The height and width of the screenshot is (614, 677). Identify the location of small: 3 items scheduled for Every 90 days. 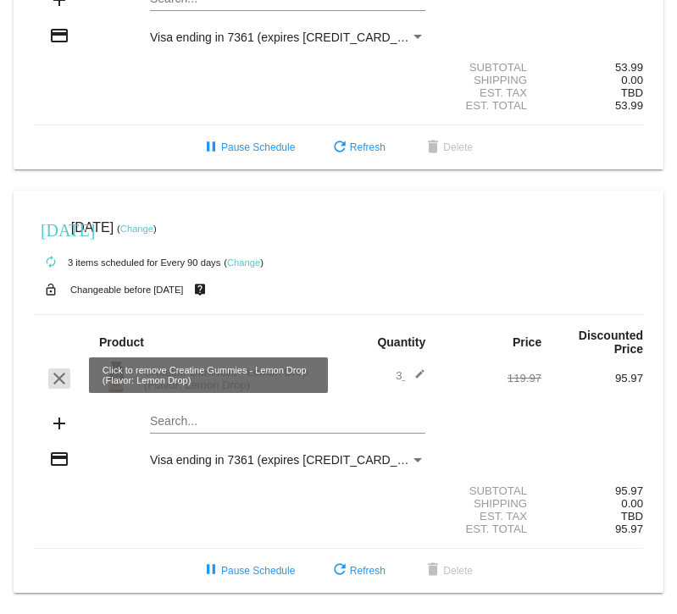
(127, 263).